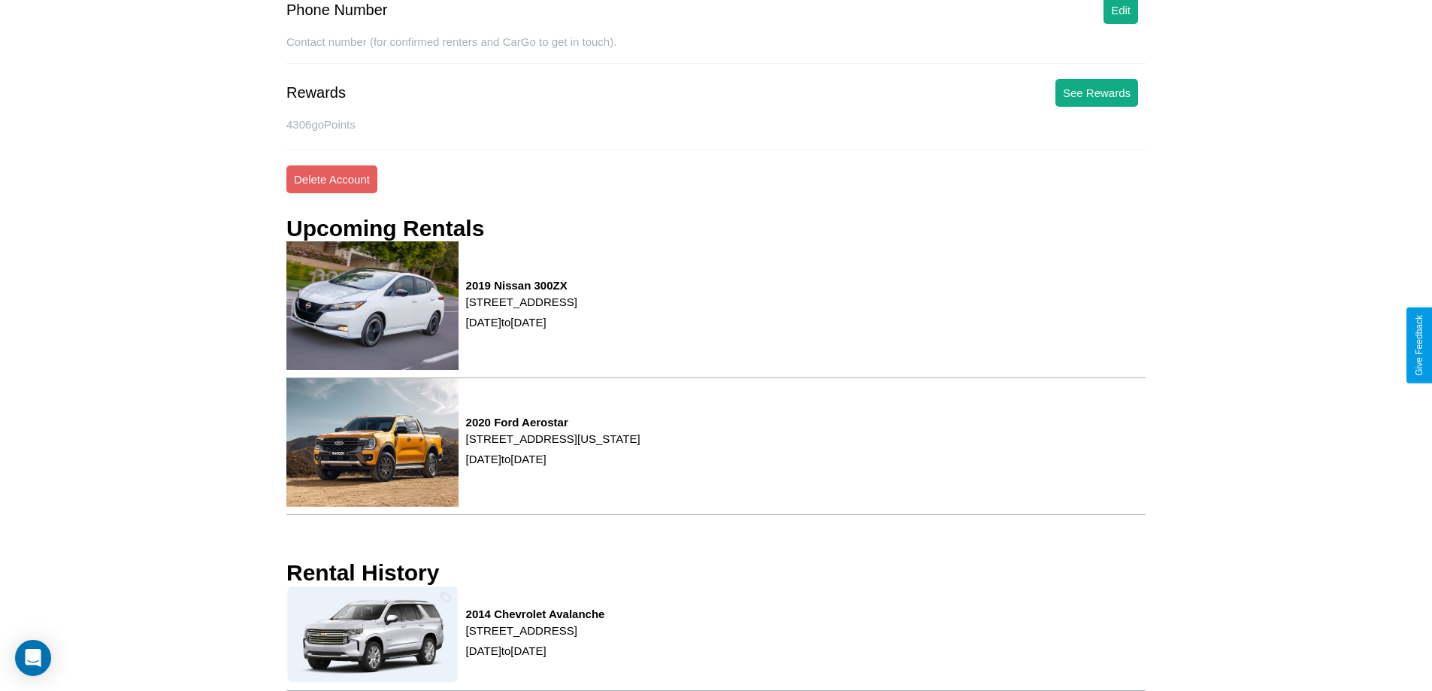  What do you see at coordinates (535, 613) in the screenshot?
I see `h3: 2014 Chevrolet Avalanche` at bounding box center [535, 613].